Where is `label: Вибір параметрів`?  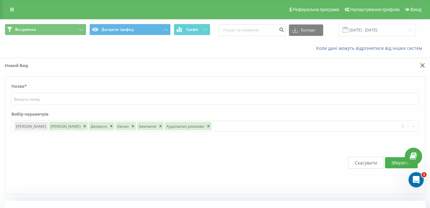 label: Вибір параметрів is located at coordinates (215, 116).